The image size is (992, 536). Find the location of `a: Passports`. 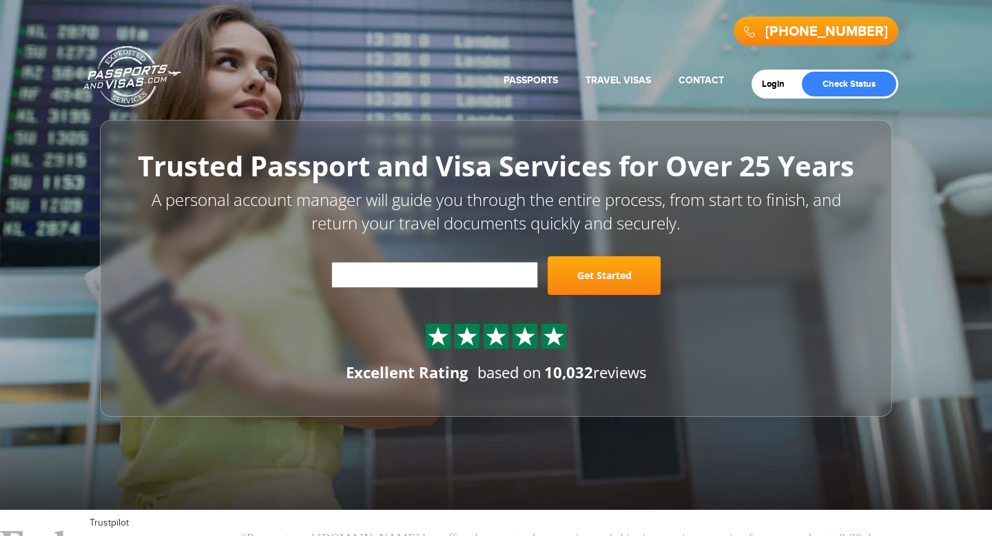

a: Passports is located at coordinates (531, 80).